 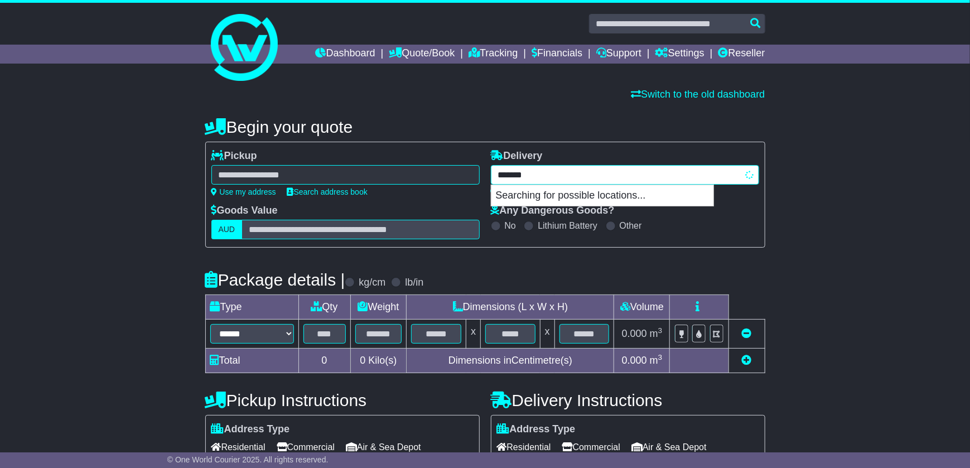 What do you see at coordinates (619, 54) in the screenshot?
I see `a: Support` at bounding box center [619, 54].